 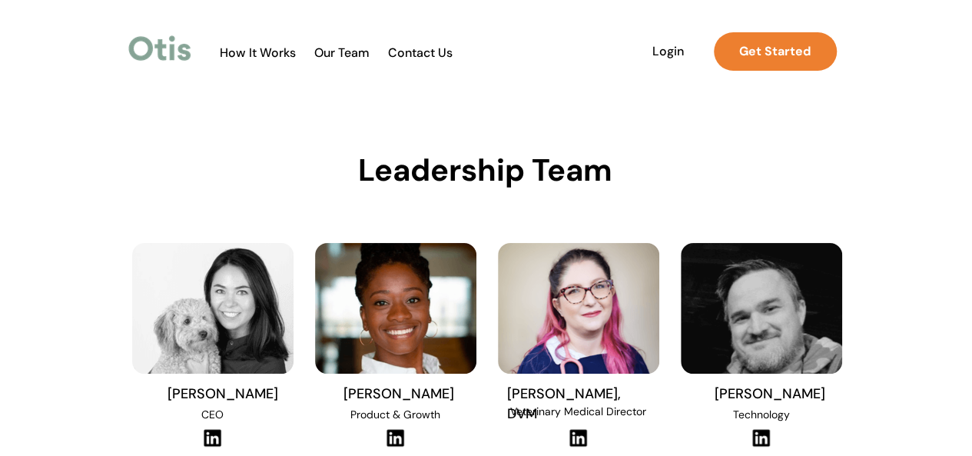 What do you see at coordinates (761, 414) in the screenshot?
I see `span: Technology` at bounding box center [761, 414].